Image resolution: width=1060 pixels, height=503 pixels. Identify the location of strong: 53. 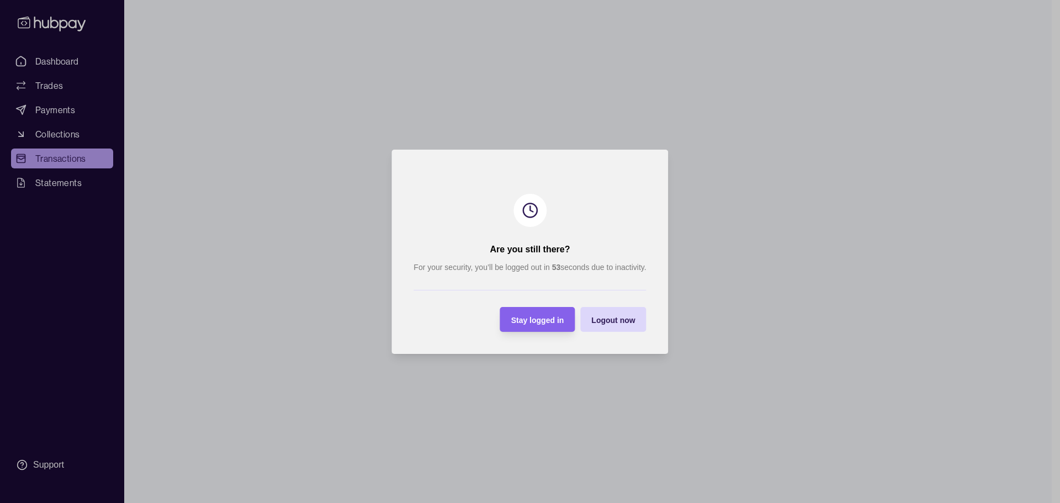
(557, 267).